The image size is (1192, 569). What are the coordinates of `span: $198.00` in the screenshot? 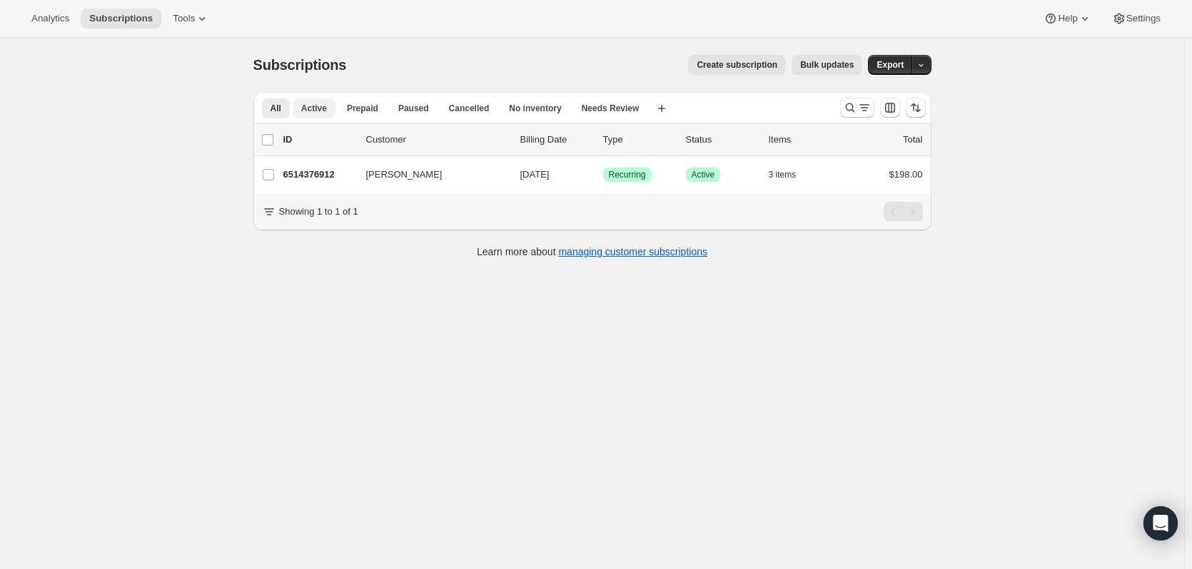 It's located at (905, 174).